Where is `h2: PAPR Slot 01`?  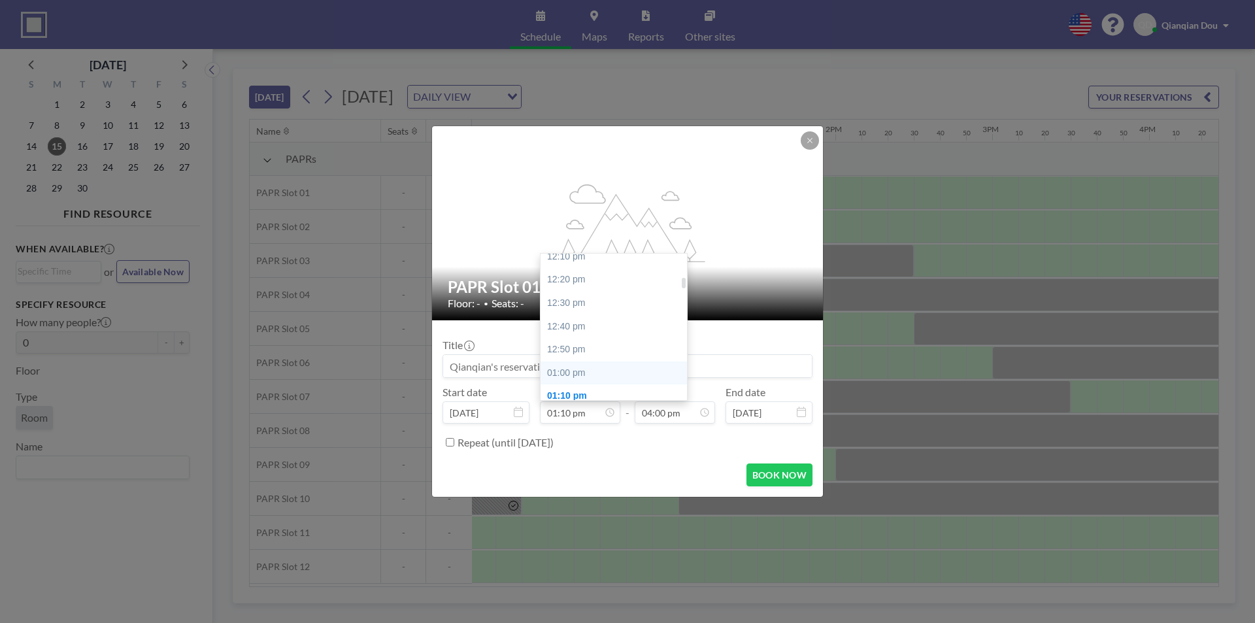 h2: PAPR Slot 01 is located at coordinates (628, 287).